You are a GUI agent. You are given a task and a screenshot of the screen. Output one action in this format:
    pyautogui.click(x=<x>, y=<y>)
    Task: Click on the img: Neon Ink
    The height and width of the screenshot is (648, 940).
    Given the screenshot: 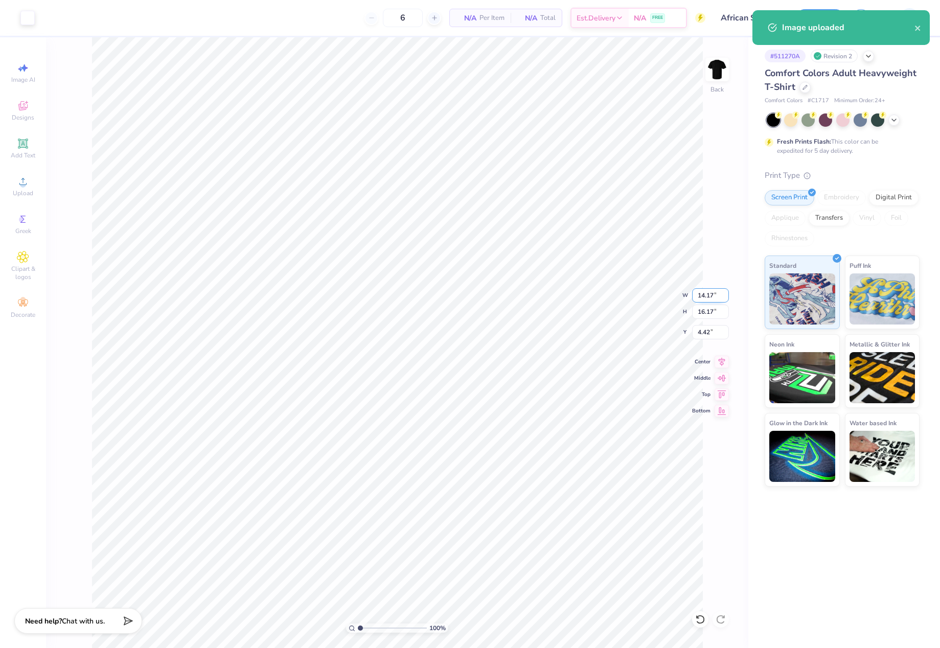 What is the action you would take?
    pyautogui.click(x=802, y=378)
    